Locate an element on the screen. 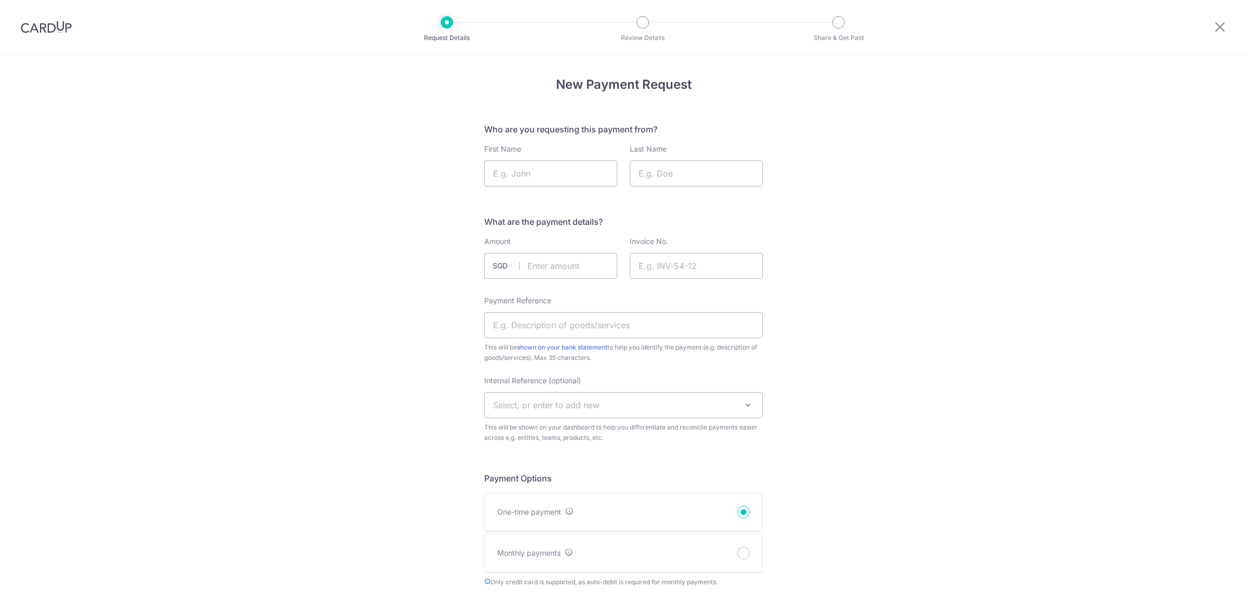  span: This will be shown on your dashboard to help you differentiate and reconcile payments easier acro... is located at coordinates (623, 433).